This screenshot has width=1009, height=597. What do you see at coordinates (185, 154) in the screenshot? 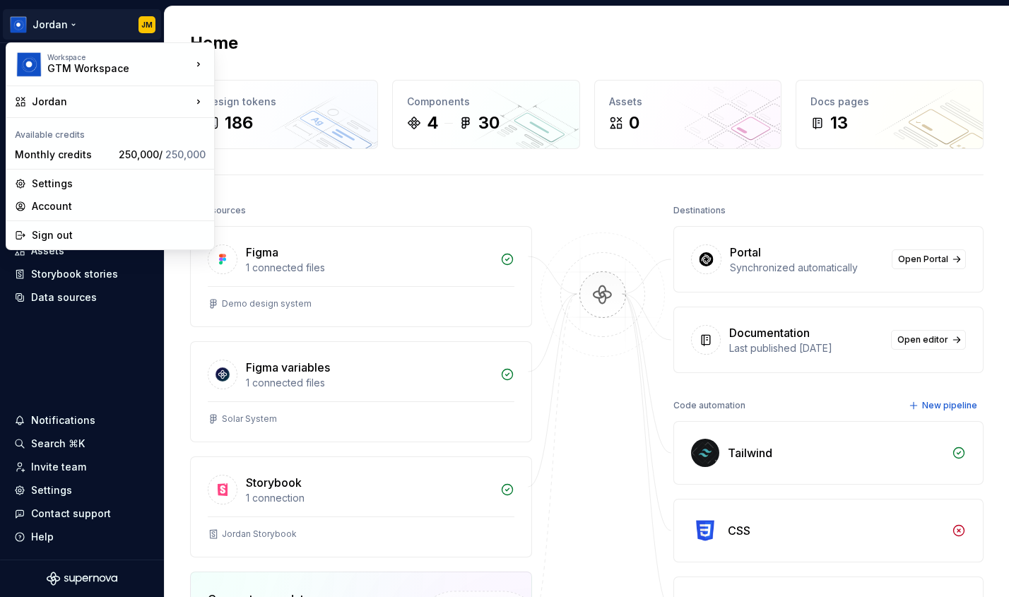
I see `span: 250,000` at bounding box center [185, 154].